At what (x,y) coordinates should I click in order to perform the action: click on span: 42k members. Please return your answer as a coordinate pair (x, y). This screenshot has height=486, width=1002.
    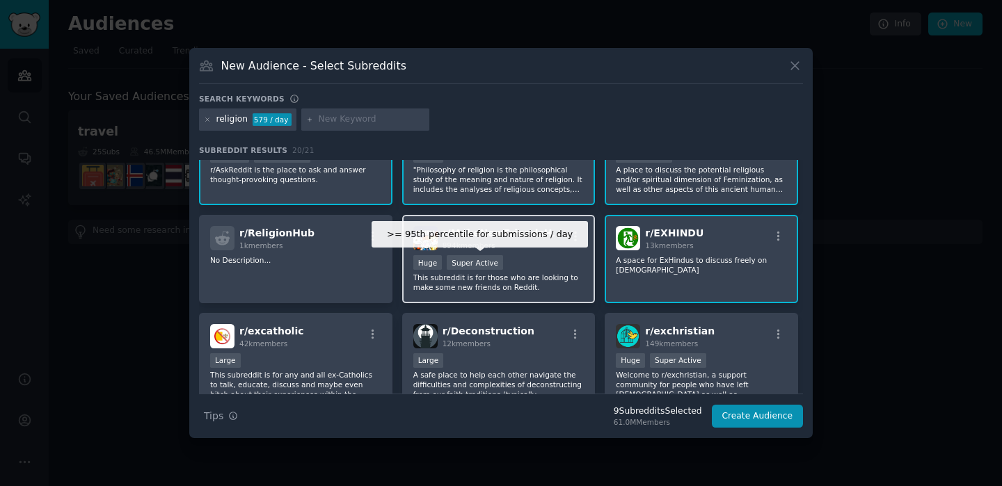
    Looking at the image, I should click on (263, 344).